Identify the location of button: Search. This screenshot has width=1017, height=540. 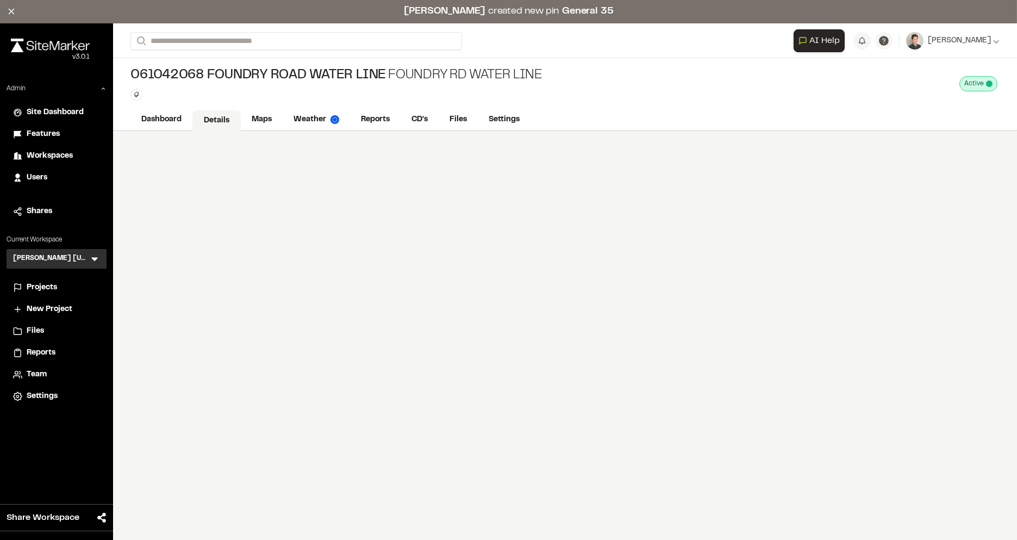
(140, 41).